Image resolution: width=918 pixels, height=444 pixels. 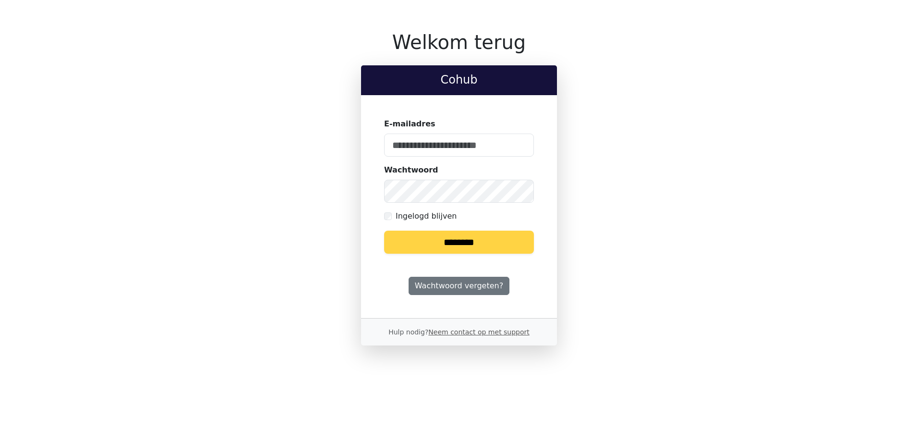 I want to click on h1: Welkom terug, so click(x=459, y=42).